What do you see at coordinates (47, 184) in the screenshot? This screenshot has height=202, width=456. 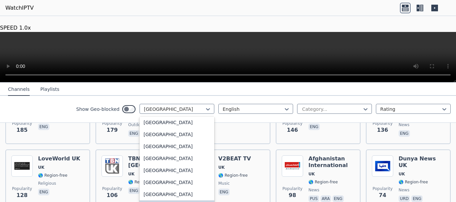 I see `span: religious` at bounding box center [47, 184].